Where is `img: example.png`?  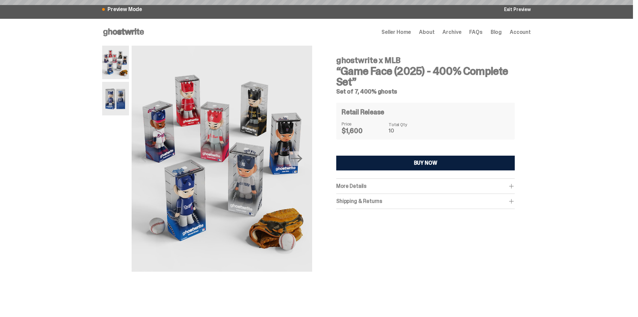
img: example.png is located at coordinates (116, 98).